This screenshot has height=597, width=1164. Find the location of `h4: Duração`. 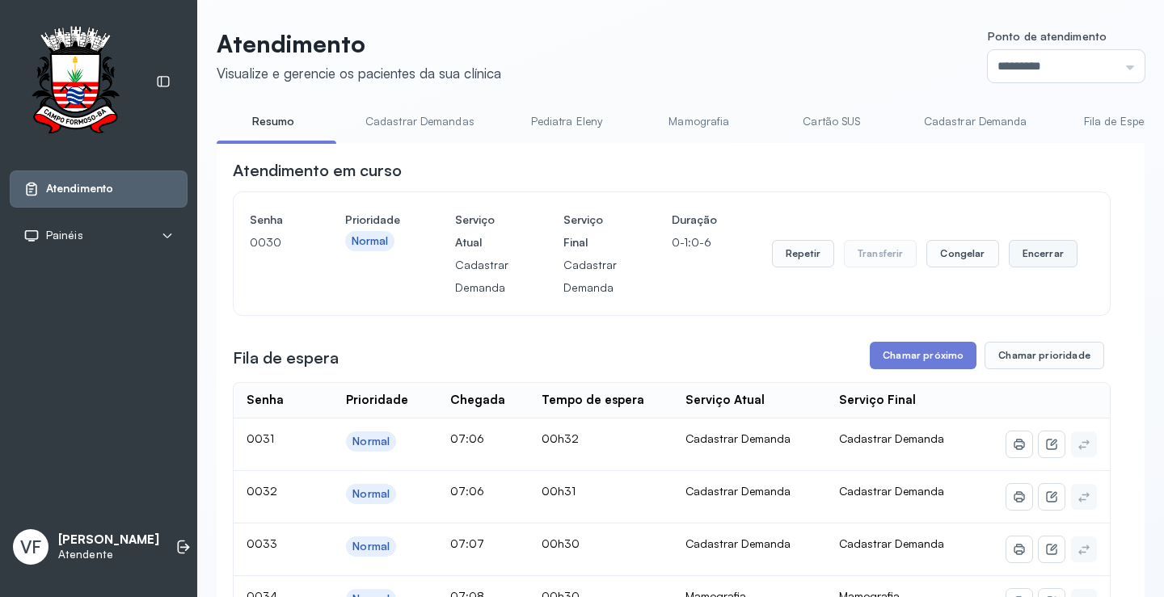

h4: Duração is located at coordinates (694, 220).